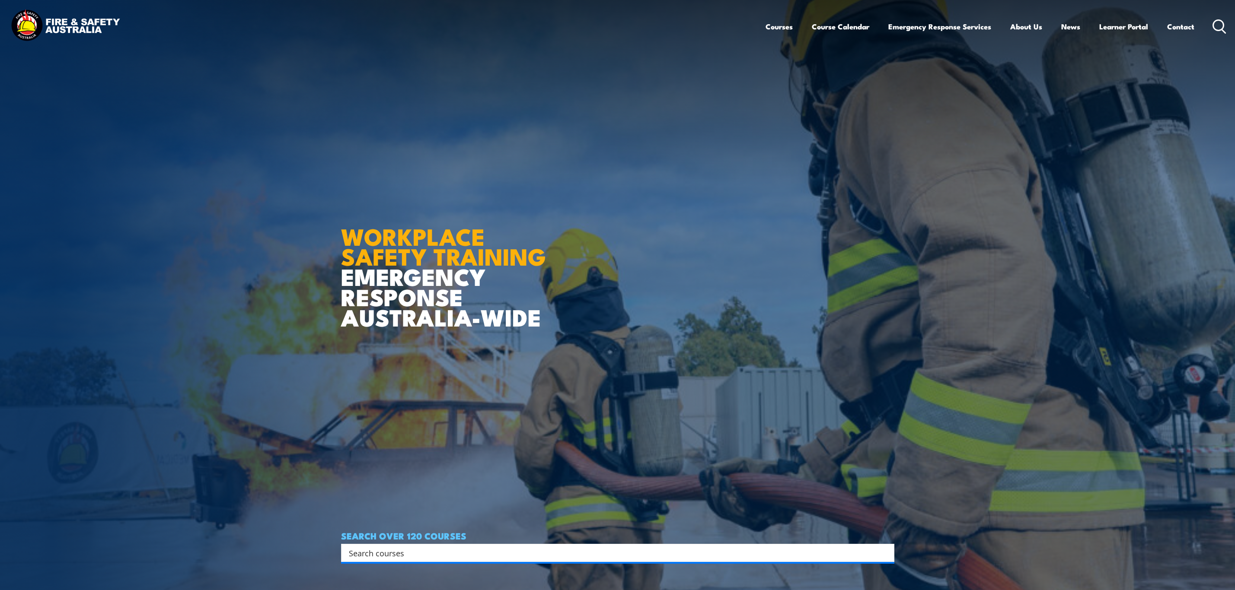 The width and height of the screenshot is (1235, 590). What do you see at coordinates (1026, 26) in the screenshot?
I see `a: About Us` at bounding box center [1026, 26].